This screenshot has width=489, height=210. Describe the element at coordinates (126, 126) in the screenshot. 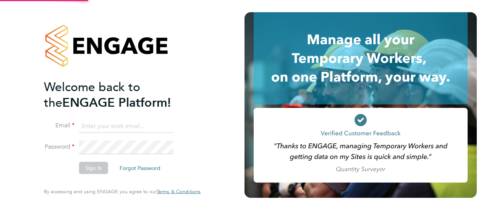

I see `input: Enter your work email...` at that location.